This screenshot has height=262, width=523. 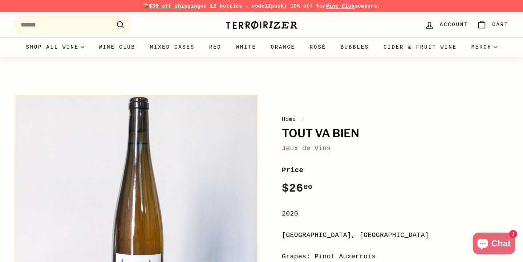 What do you see at coordinates (420, 47) in the screenshot?
I see `a: Cider & Fruit Wine` at bounding box center [420, 47].